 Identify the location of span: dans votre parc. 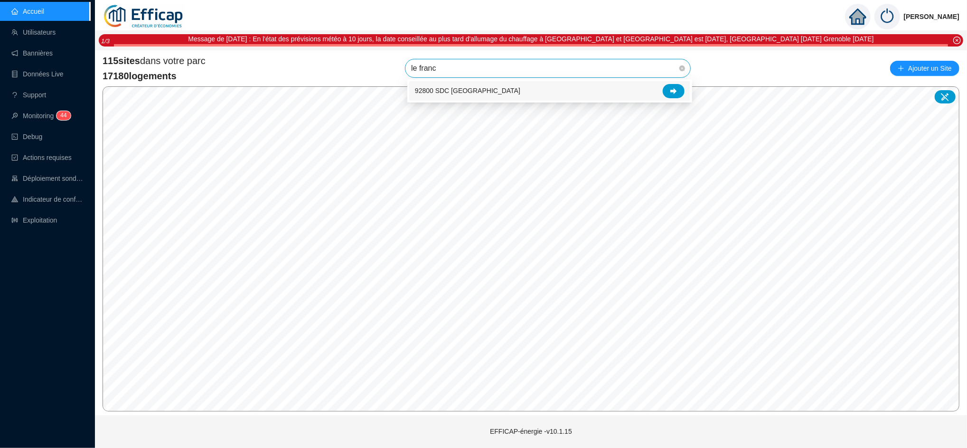
(154, 61).